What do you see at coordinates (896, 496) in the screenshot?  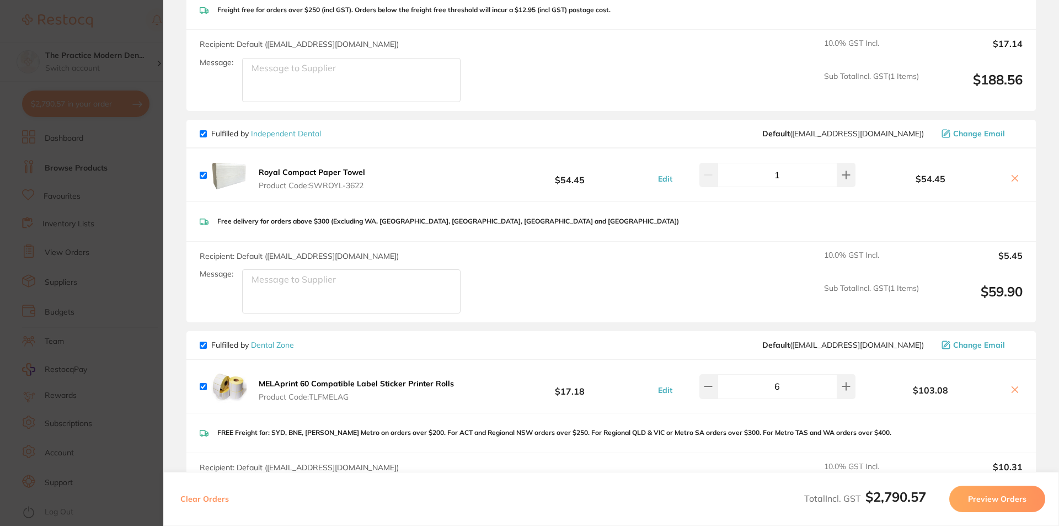 I see `b: $2,790.57` at bounding box center [896, 496].